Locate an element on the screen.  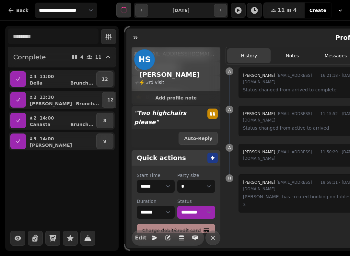
p: 11 is located at coordinates (98, 57).